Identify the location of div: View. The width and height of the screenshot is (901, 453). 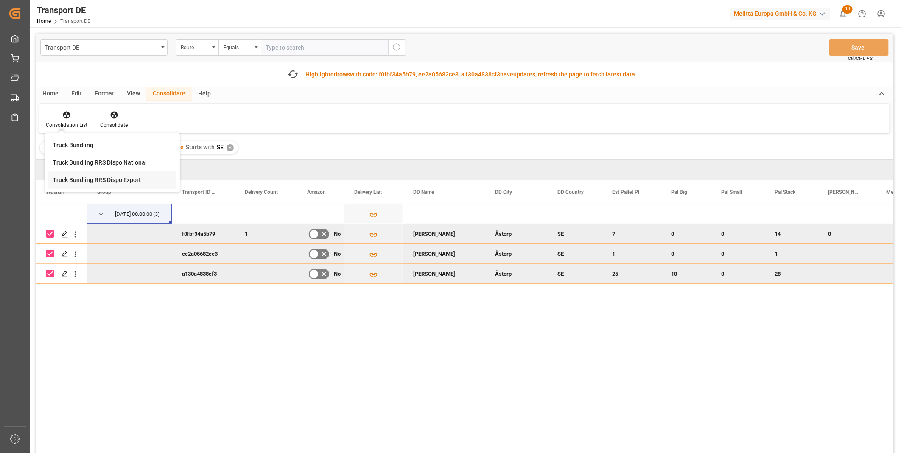
(133, 94).